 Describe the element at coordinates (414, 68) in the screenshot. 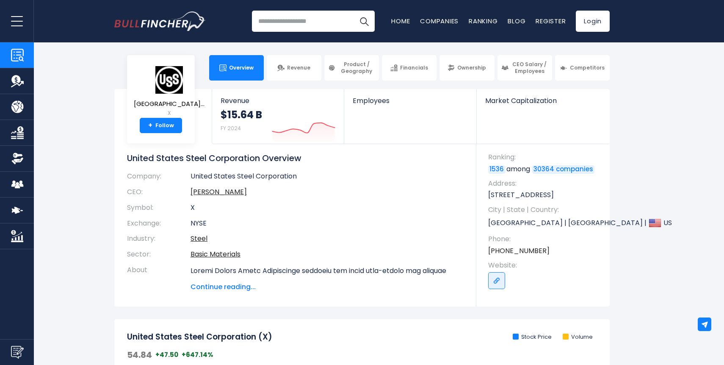

I see `span: Financials` at that location.